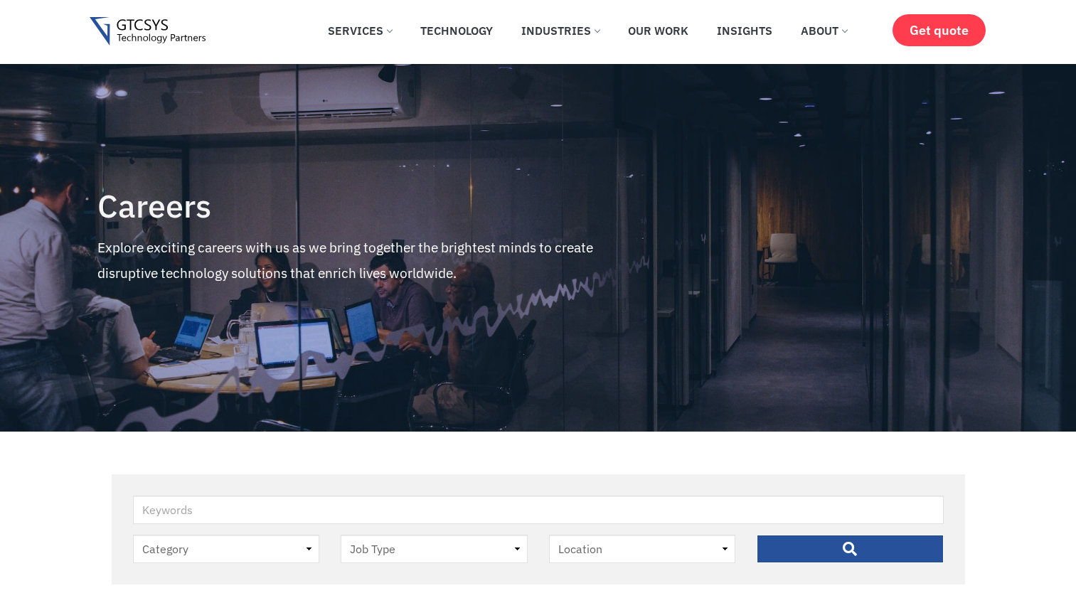 Image resolution: width=1076 pixels, height=593 pixels. Describe the element at coordinates (658, 31) in the screenshot. I see `a: Our Work` at that location.